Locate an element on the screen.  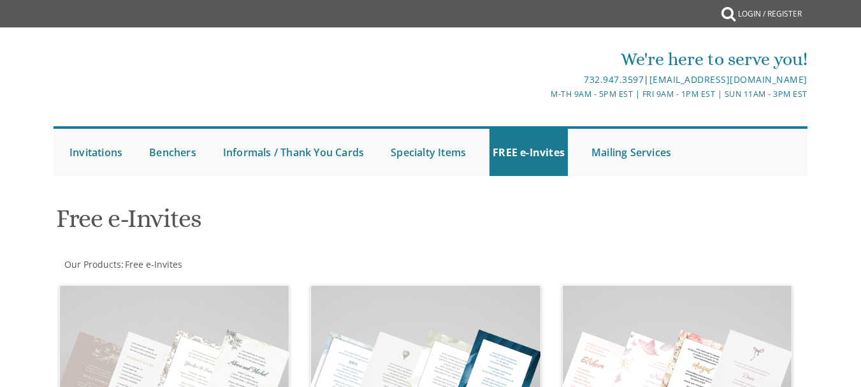
a: Free e-Invites is located at coordinates (153, 264).